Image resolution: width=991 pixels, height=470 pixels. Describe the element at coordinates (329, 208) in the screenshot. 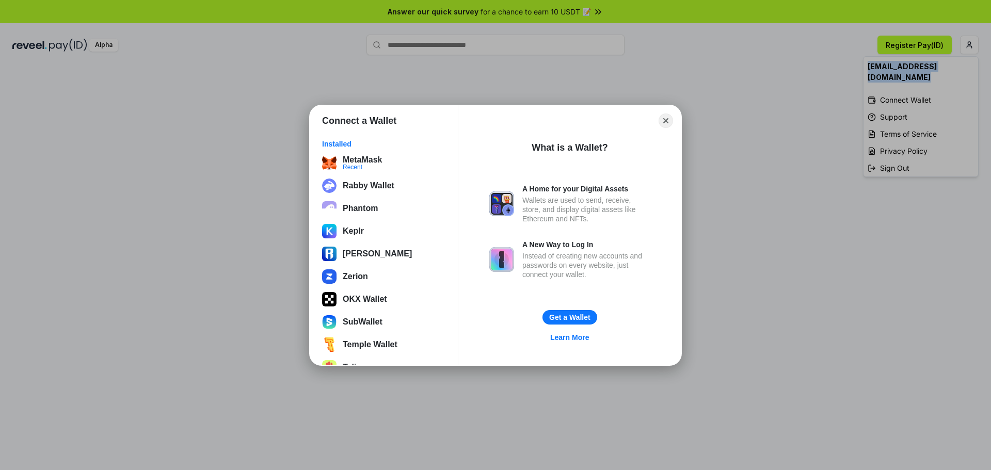

I see `img: epq2vO3P5aLWl15yRS7Q49p1fHTx2Sgh99jU3kfXv7cnPATIVQHAx5oQs66JWv3SWEjHOsb3kKgmE5WNBxBId7C8gm8wEgOvz...` at that location.